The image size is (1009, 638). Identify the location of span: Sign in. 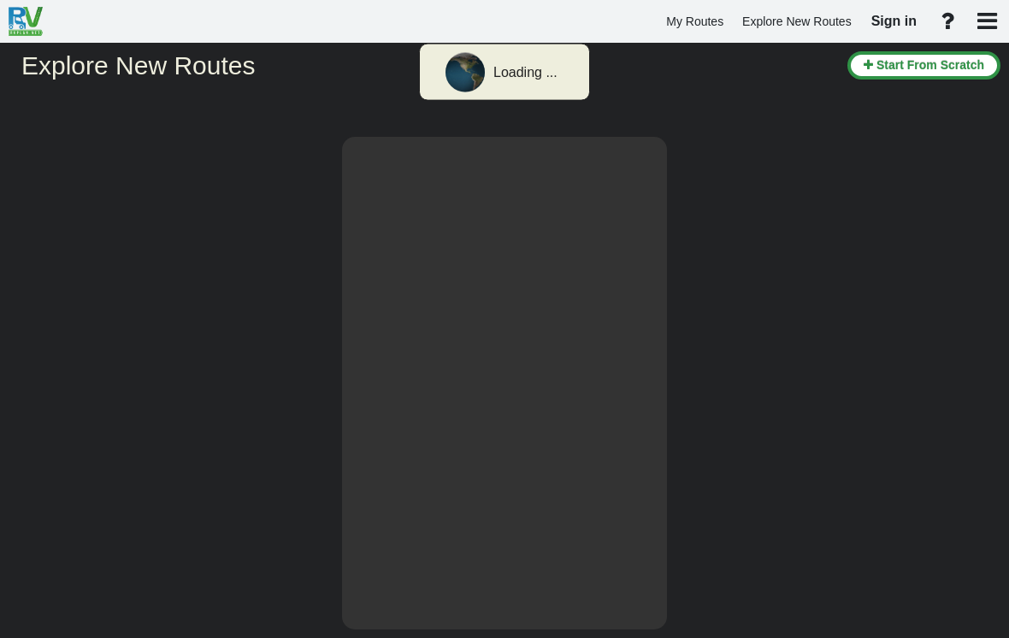
(894, 21).